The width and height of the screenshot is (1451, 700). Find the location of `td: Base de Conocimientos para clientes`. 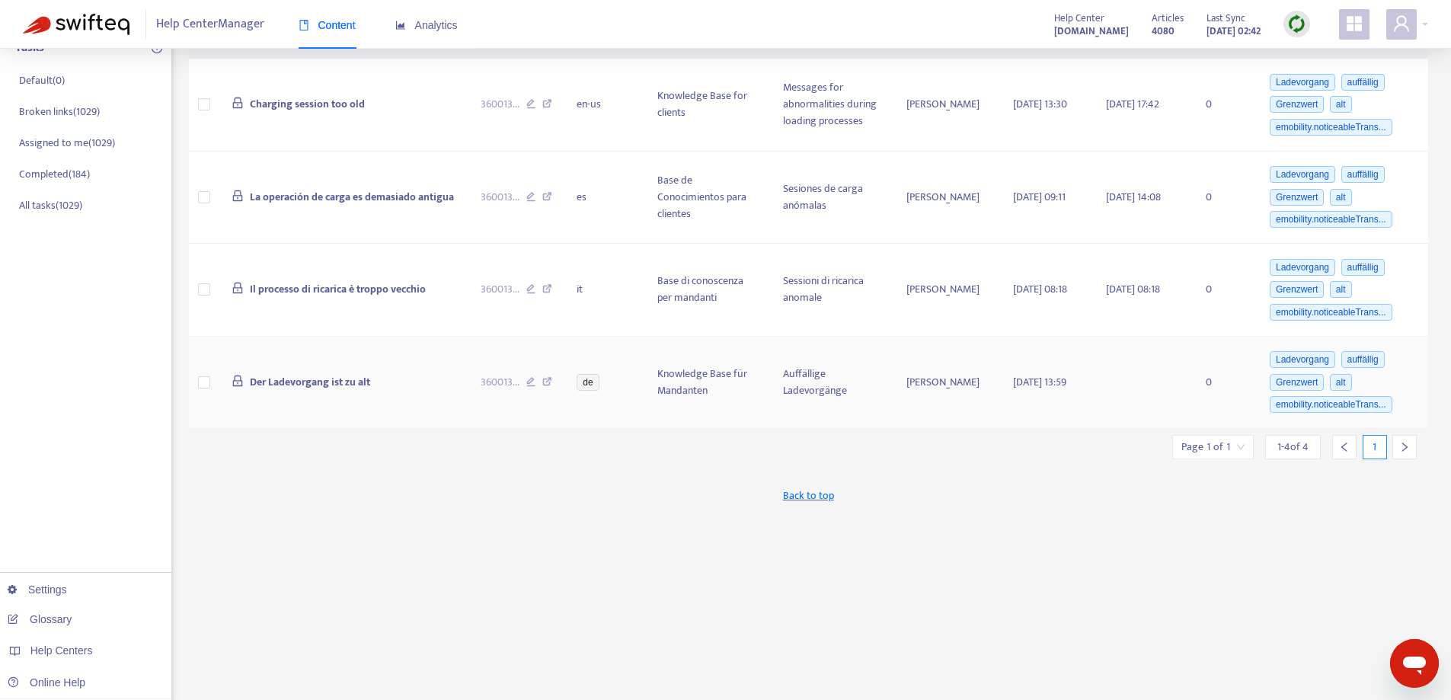

td: Base de Conocimientos para clientes is located at coordinates (708, 198).